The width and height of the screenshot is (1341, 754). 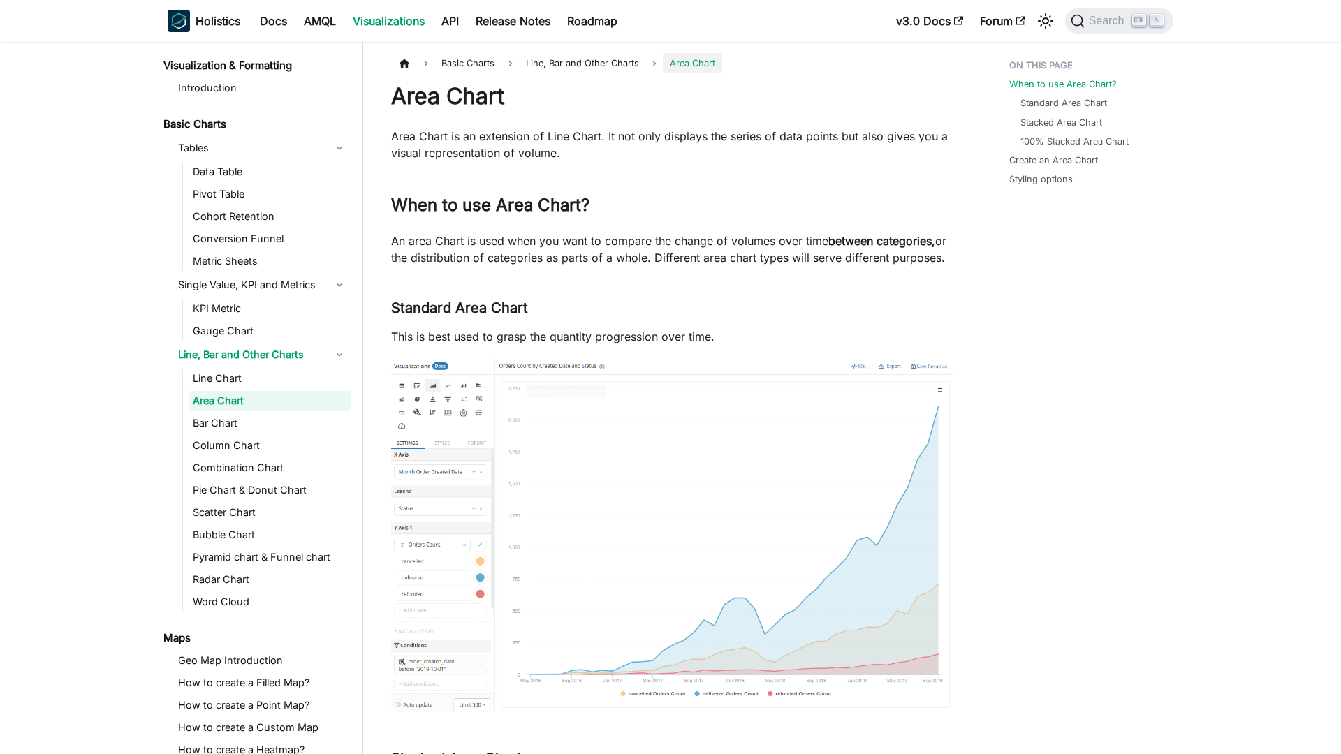 What do you see at coordinates (262, 88) in the screenshot?
I see `a: Introduction` at bounding box center [262, 88].